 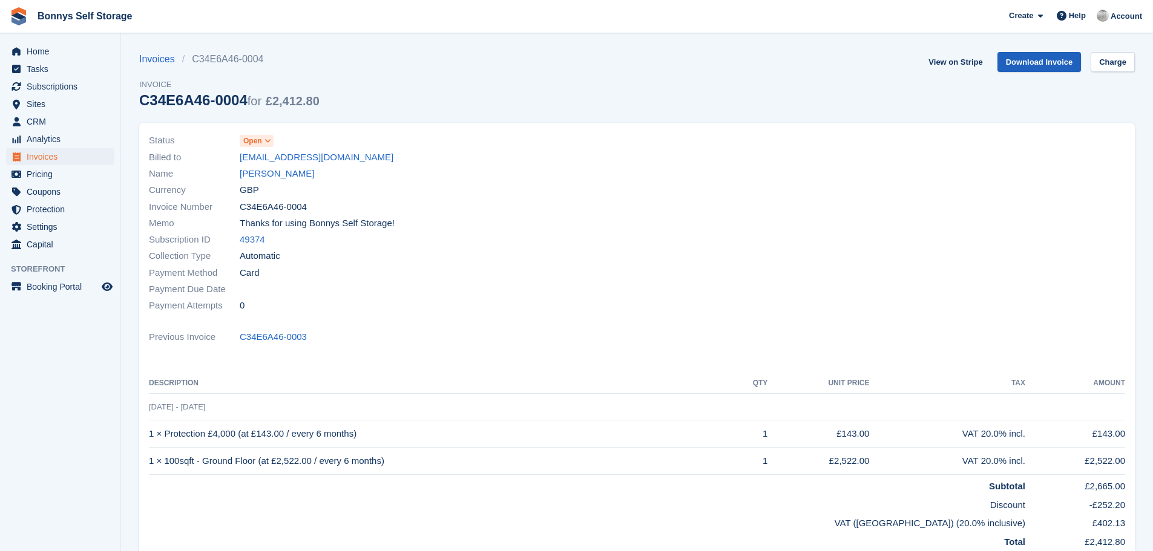 I want to click on span: Payment Due Date, so click(x=194, y=289).